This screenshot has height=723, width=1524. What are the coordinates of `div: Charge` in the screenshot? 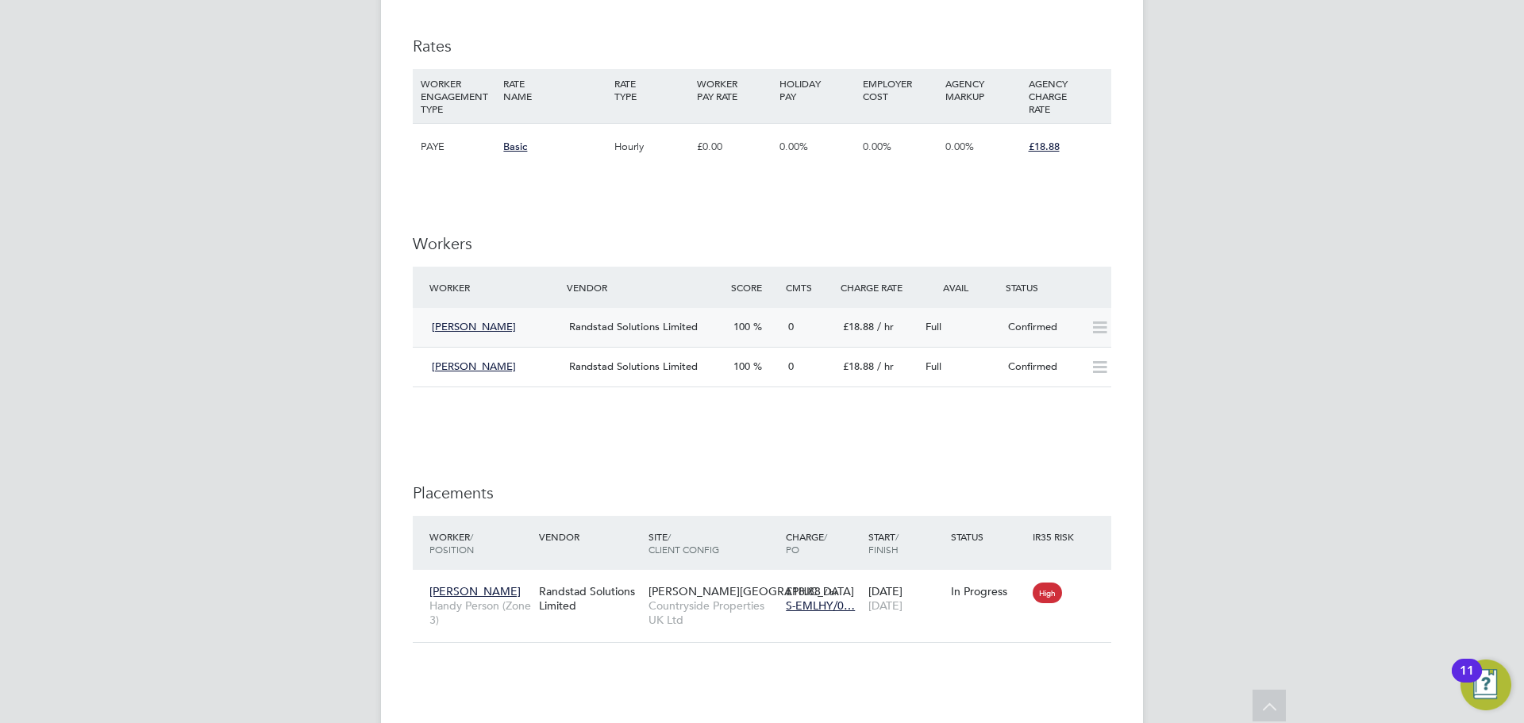 It's located at (823, 543).